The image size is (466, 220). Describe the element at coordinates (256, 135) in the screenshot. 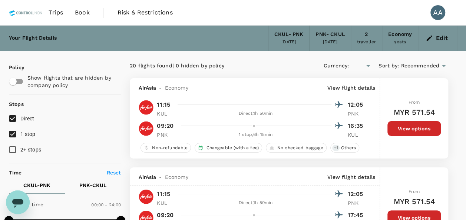

I see `div: 1 stop , 6h 15min` at that location.